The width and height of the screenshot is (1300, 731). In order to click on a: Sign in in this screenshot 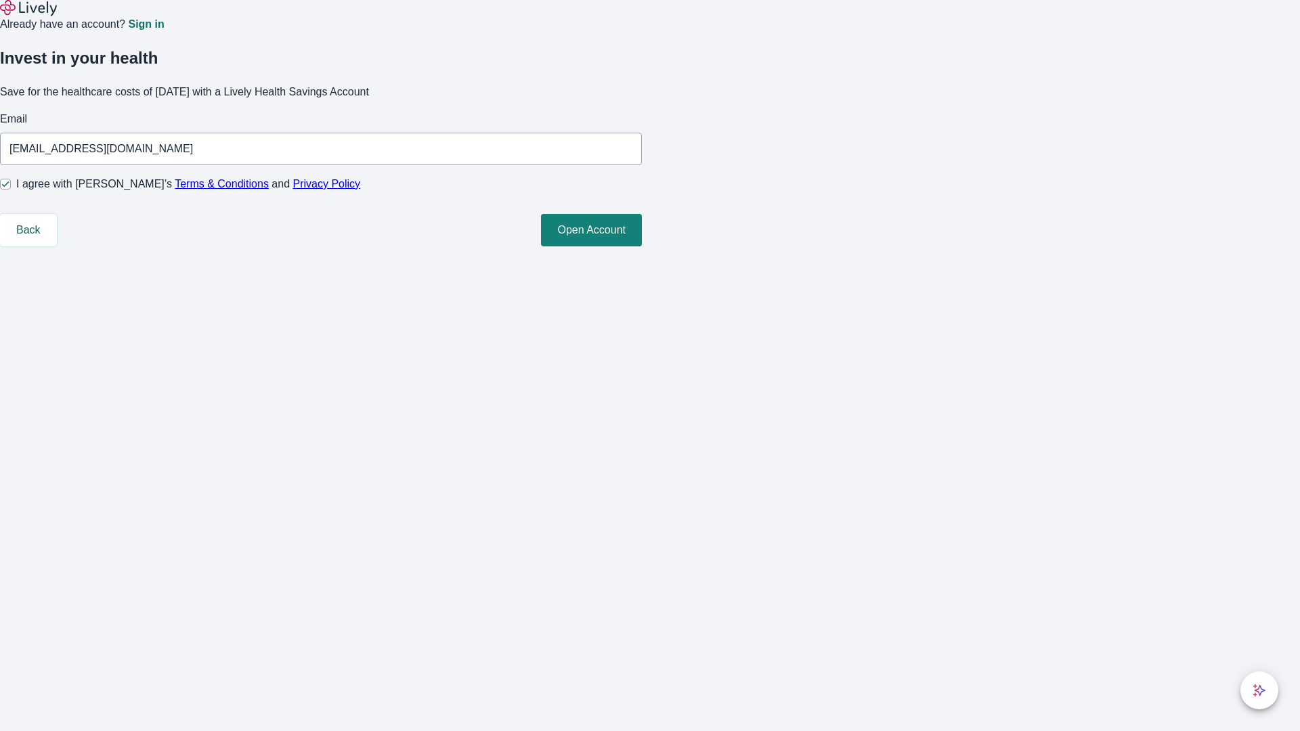, I will do `click(146, 24)`.